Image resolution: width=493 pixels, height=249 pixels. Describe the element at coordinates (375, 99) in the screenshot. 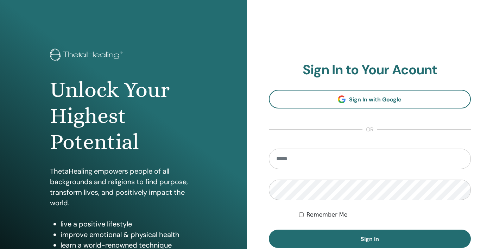

I see `span: Sign In with Google` at that location.